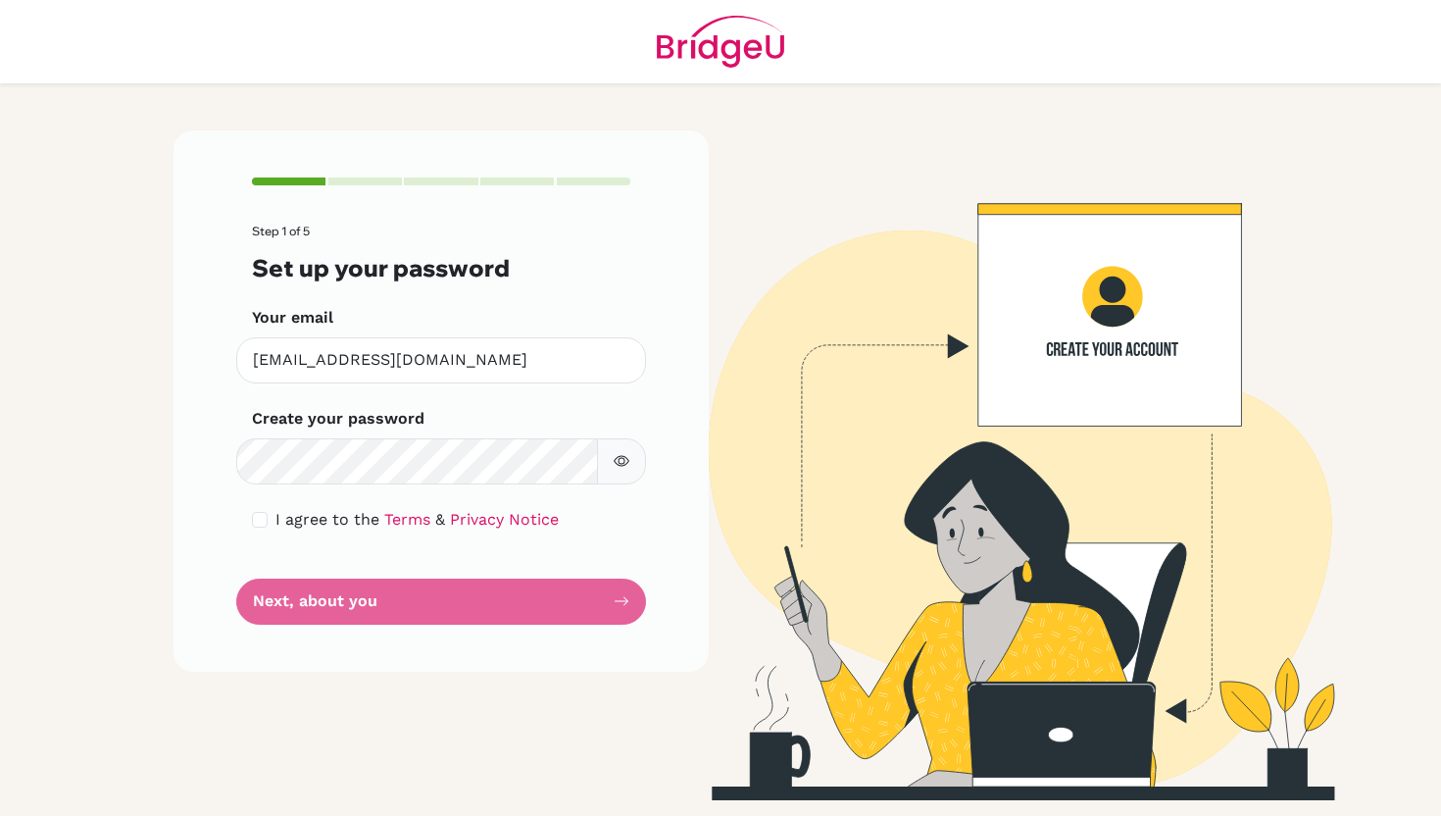  I want to click on label: Create your password, so click(338, 419).